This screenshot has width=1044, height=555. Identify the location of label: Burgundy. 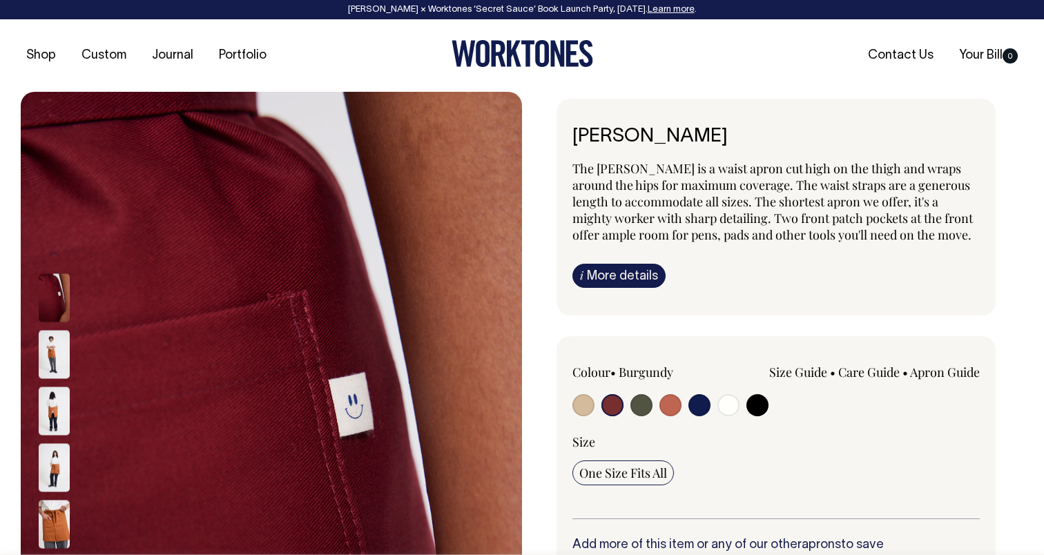
(645, 372).